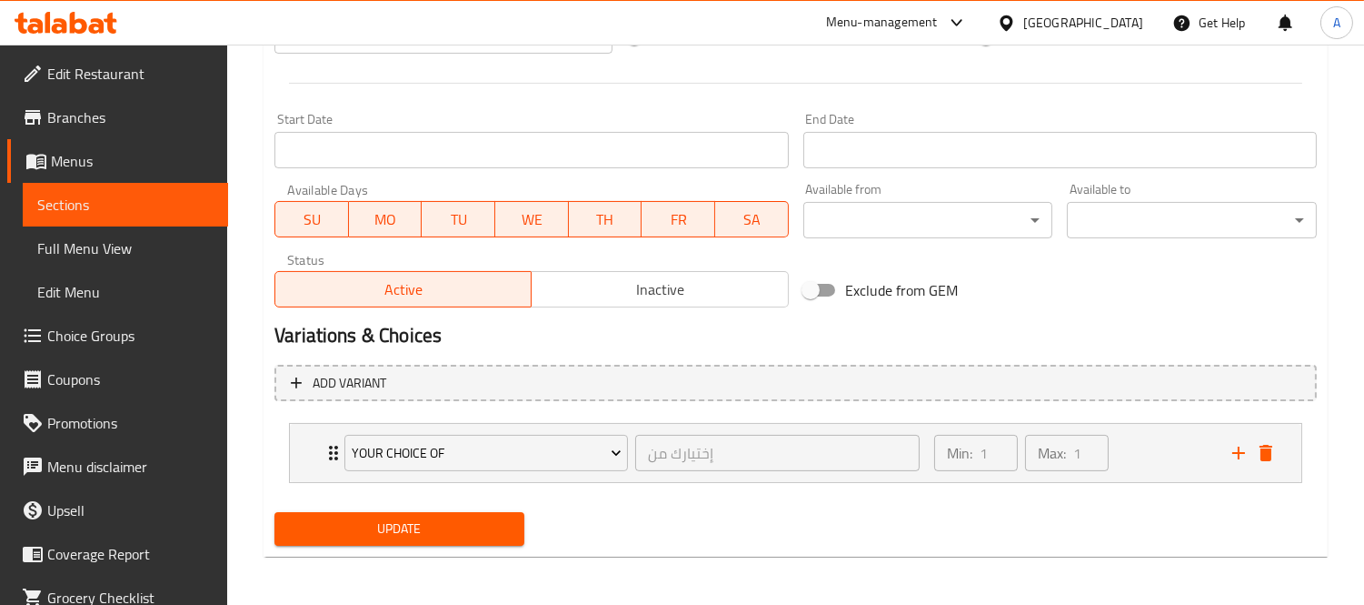  Describe the element at coordinates (1051, 36) in the screenshot. I see `span: Free item` at that location.